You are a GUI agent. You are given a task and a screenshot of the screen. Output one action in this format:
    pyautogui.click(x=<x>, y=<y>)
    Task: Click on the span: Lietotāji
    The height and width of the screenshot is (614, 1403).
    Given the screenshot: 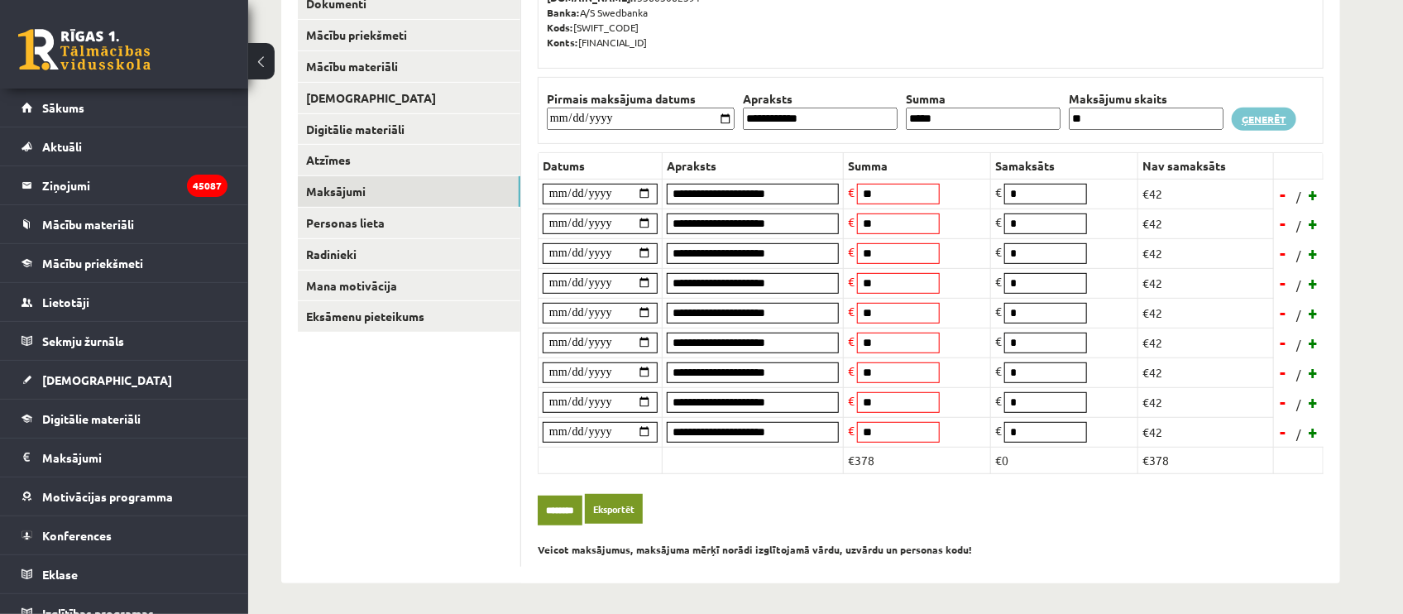 What is the action you would take?
    pyautogui.click(x=65, y=302)
    